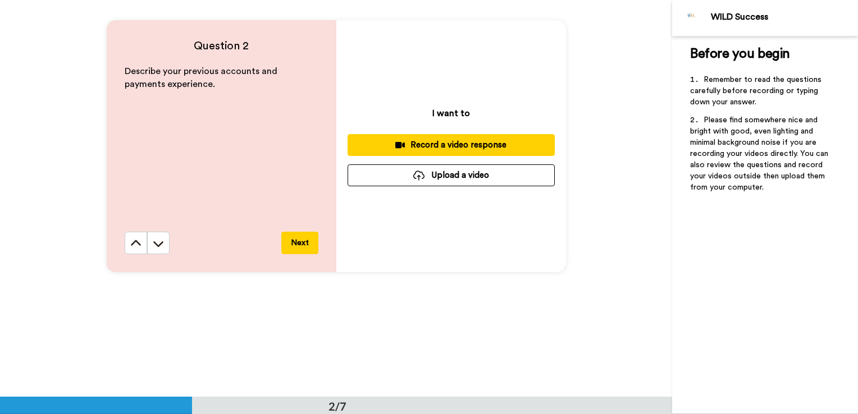 The height and width of the screenshot is (414, 858). Describe the element at coordinates (451, 175) in the screenshot. I see `button: Upload a video` at that location.